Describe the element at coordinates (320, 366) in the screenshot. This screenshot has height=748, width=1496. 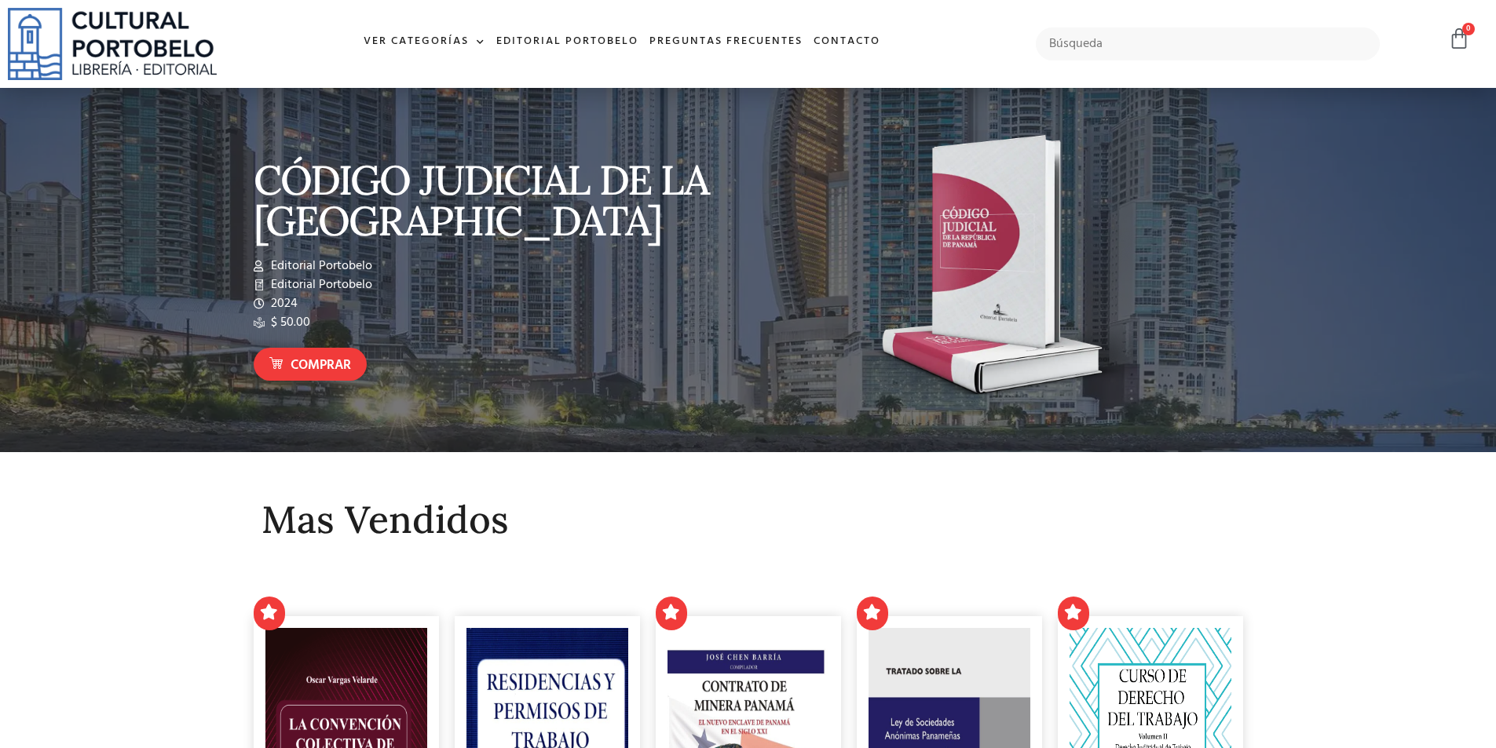
I see `span: Comprar` at that location.